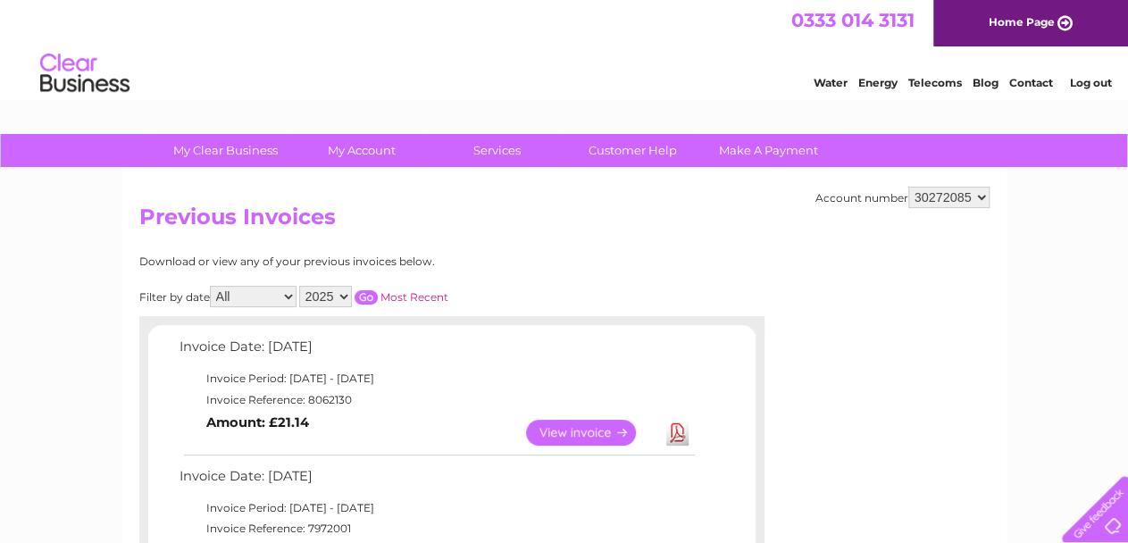 The height and width of the screenshot is (543, 1128). What do you see at coordinates (436, 529) in the screenshot?
I see `td: Invoice Reference: 7972001` at bounding box center [436, 529].